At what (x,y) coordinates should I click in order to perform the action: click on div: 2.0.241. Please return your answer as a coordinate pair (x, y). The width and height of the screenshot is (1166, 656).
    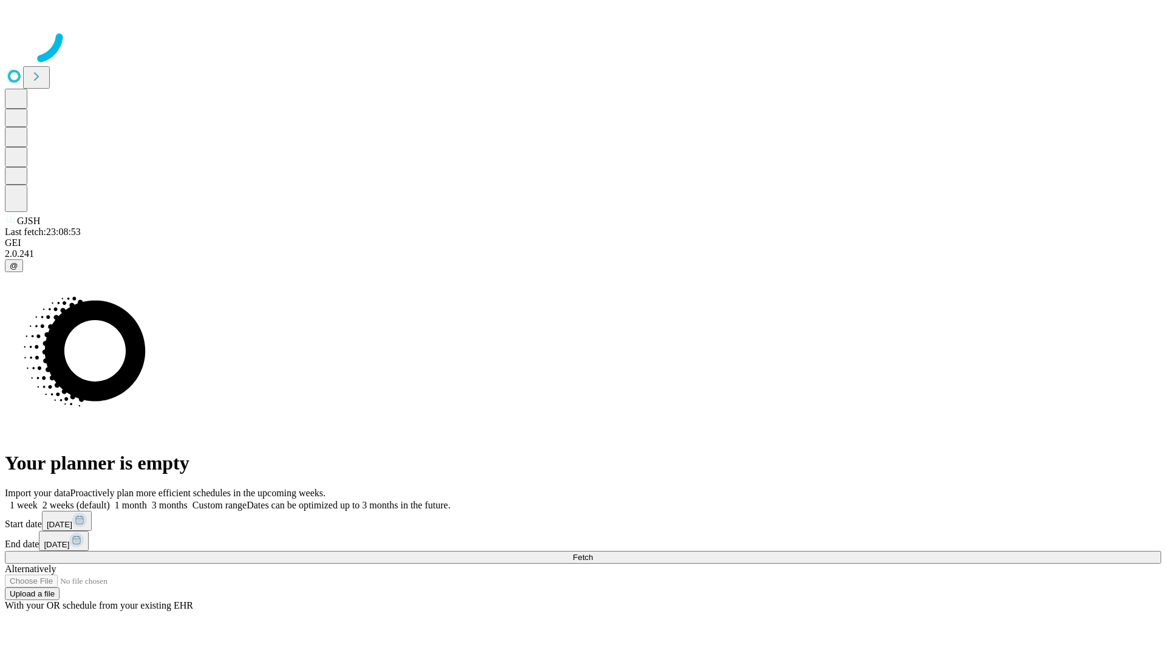
    Looking at the image, I should click on (583, 254).